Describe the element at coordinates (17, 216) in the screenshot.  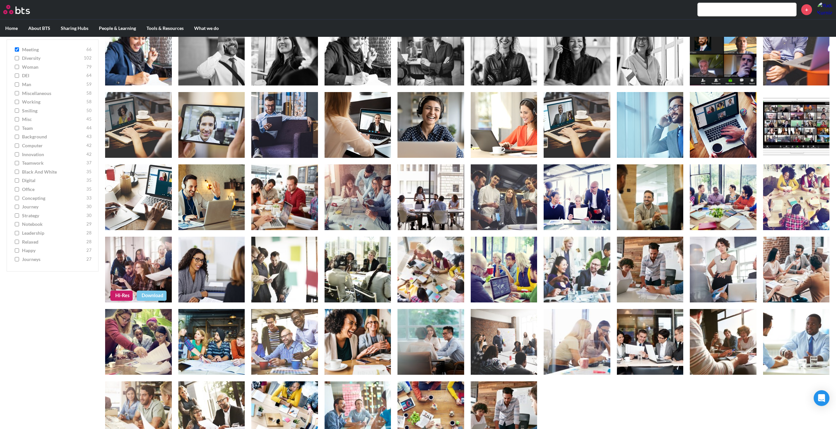
I see `input: strategy 30` at that location.